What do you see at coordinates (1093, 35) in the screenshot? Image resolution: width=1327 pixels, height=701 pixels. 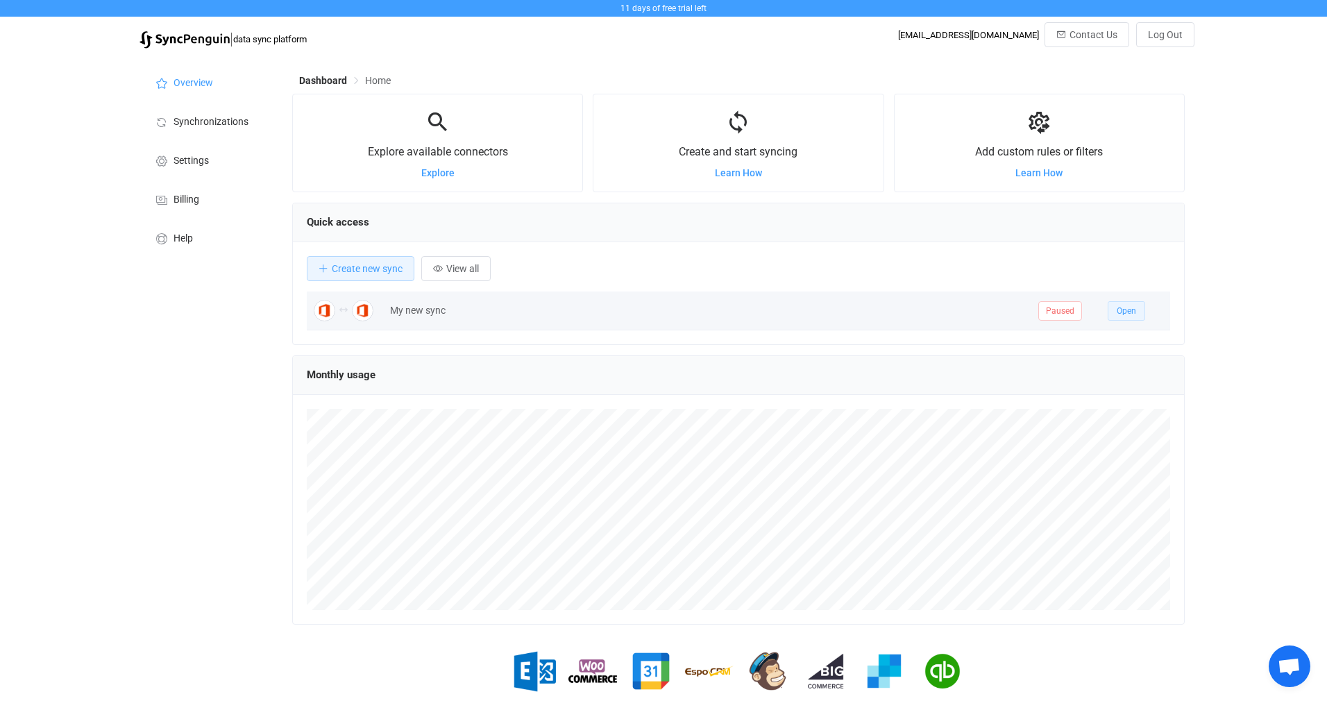 I see `span: Contact Us` at bounding box center [1093, 35].